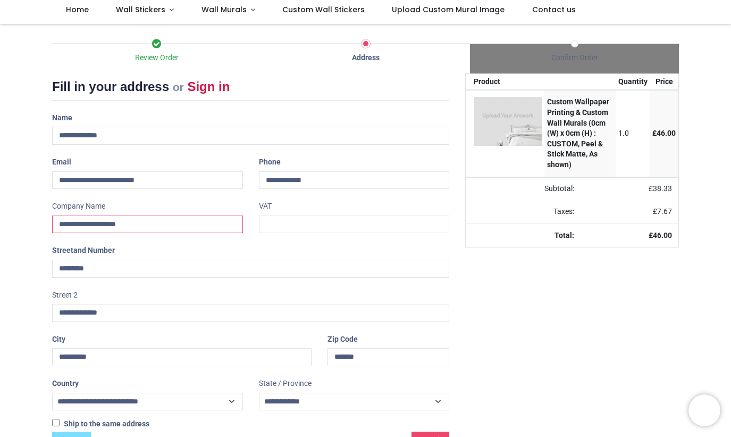  What do you see at coordinates (285, 383) in the screenshot?
I see `label: State / Province` at bounding box center [285, 383].